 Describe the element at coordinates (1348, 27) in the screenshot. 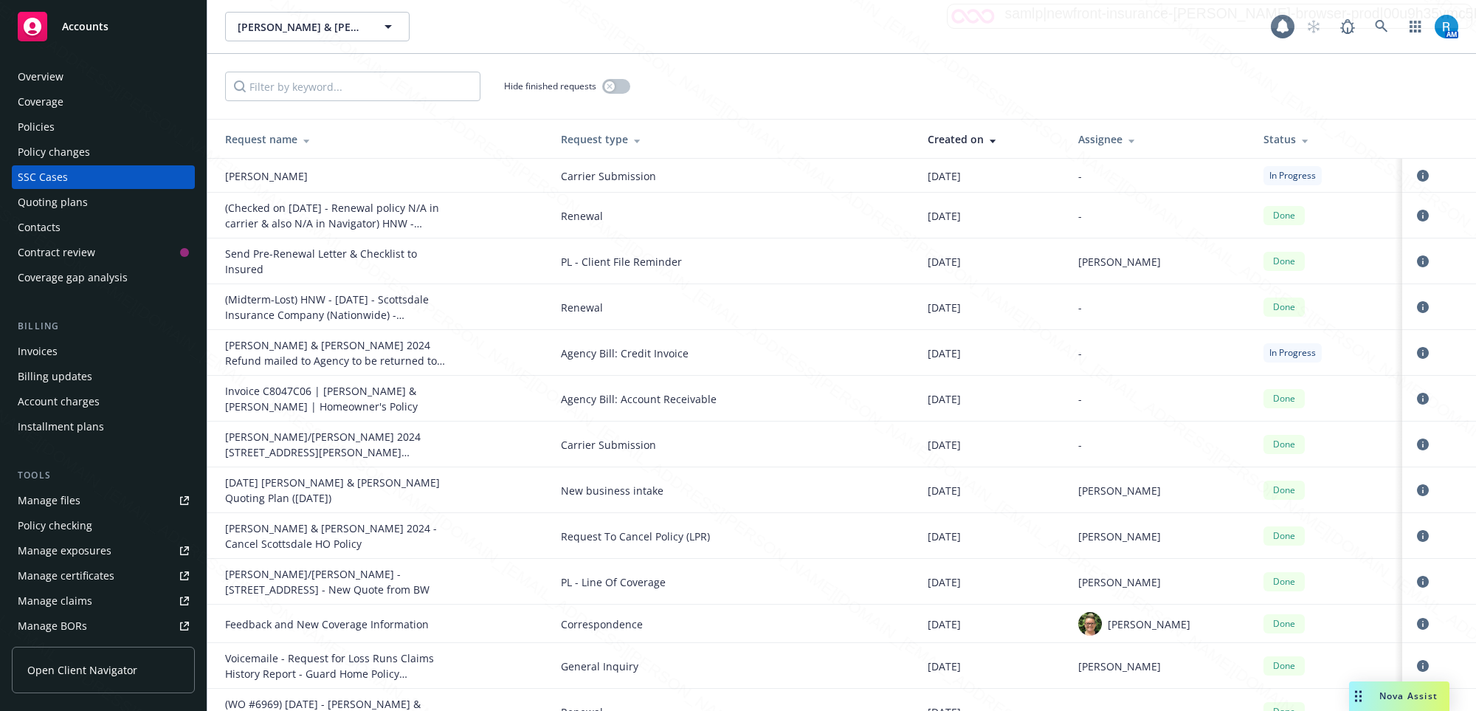

I see `a: Report a Bug` at that location.